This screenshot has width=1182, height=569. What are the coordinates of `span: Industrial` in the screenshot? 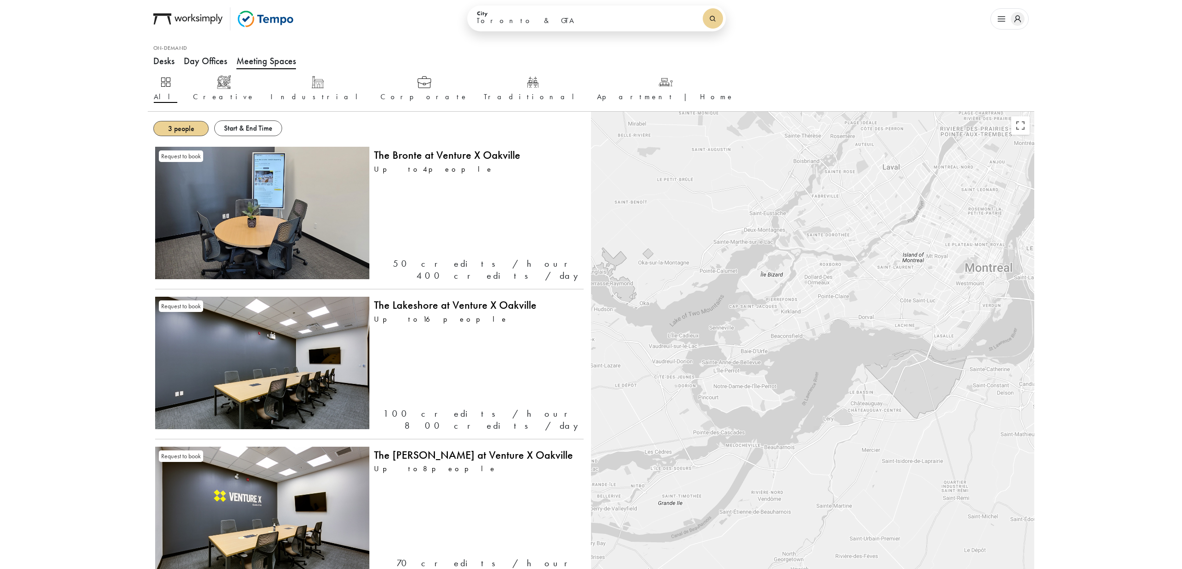 It's located at (318, 97).